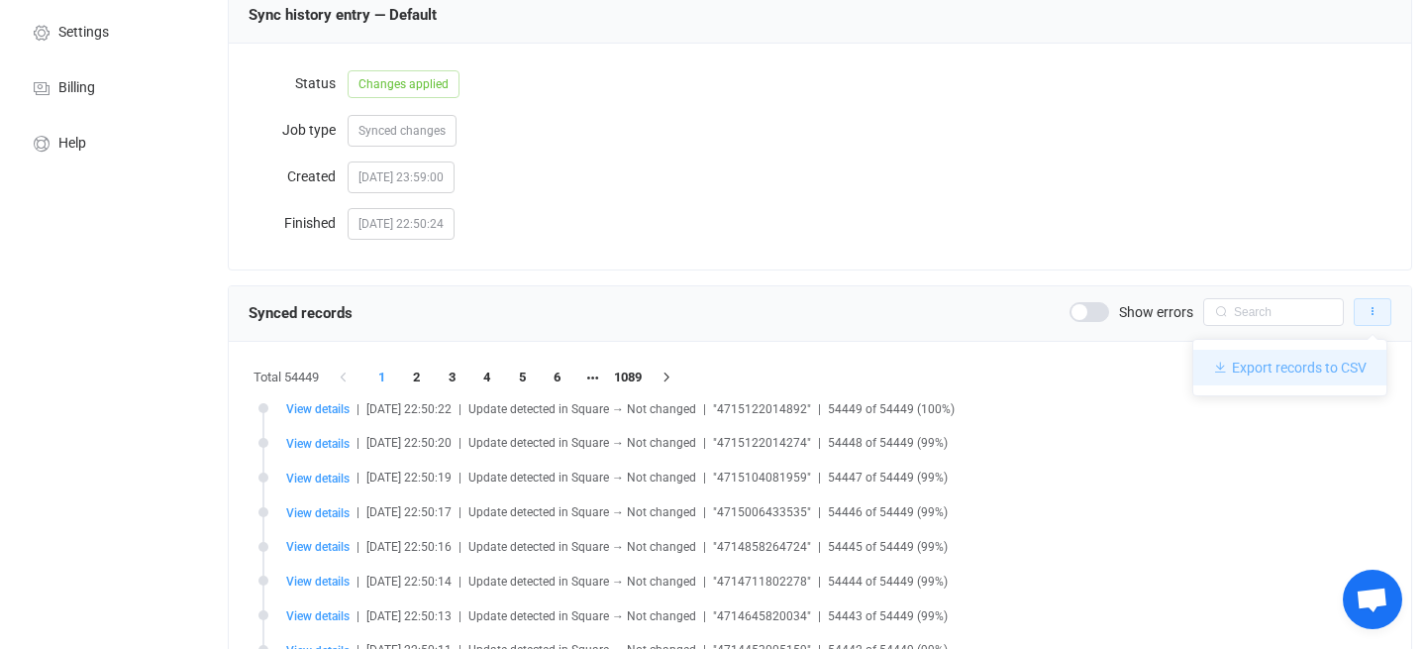 The height and width of the screenshot is (649, 1426). Describe the element at coordinates (762, 409) in the screenshot. I see `span: "4715122014892"` at that location.